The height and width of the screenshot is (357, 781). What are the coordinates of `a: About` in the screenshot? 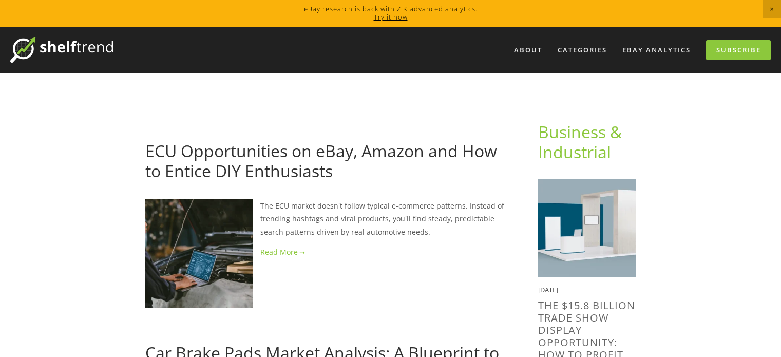 It's located at (528, 50).